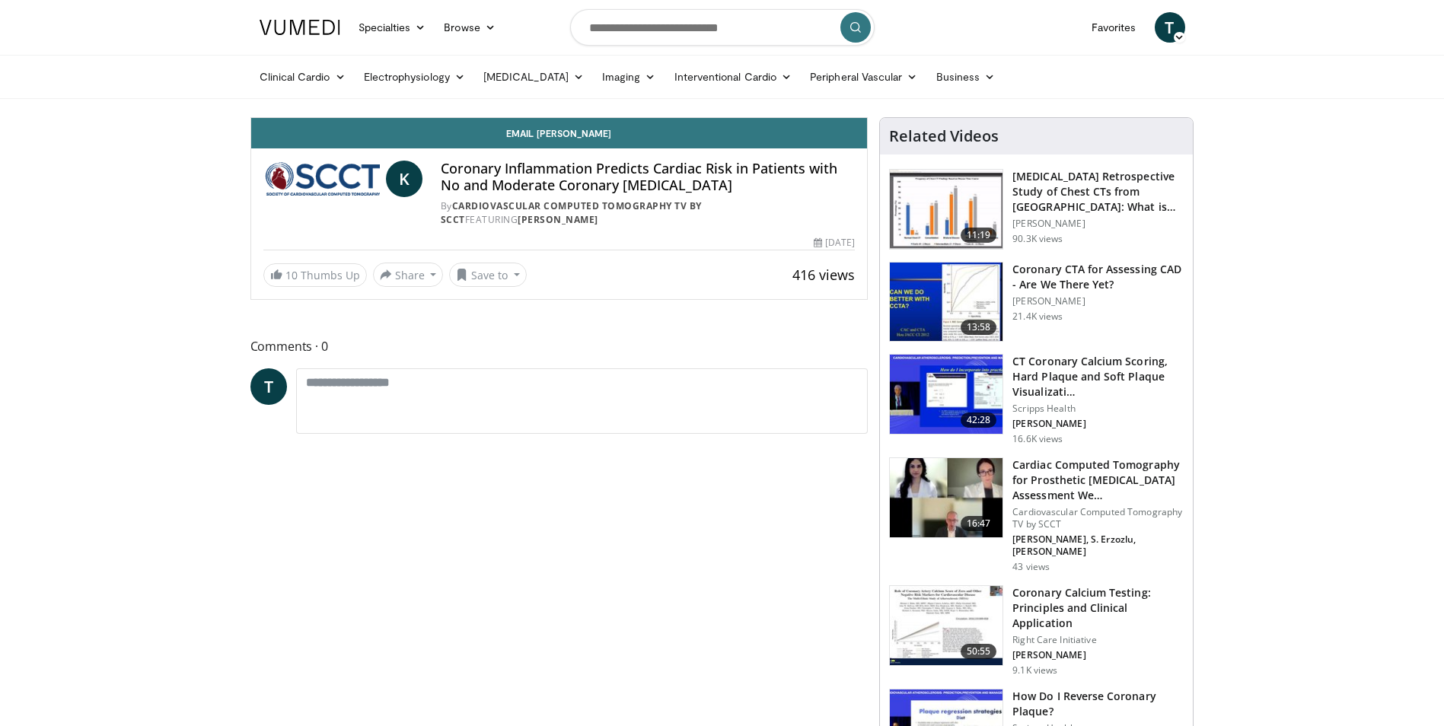 Image resolution: width=1444 pixels, height=726 pixels. What do you see at coordinates (863, 77) in the screenshot?
I see `a: Peripheral Vascular` at bounding box center [863, 77].